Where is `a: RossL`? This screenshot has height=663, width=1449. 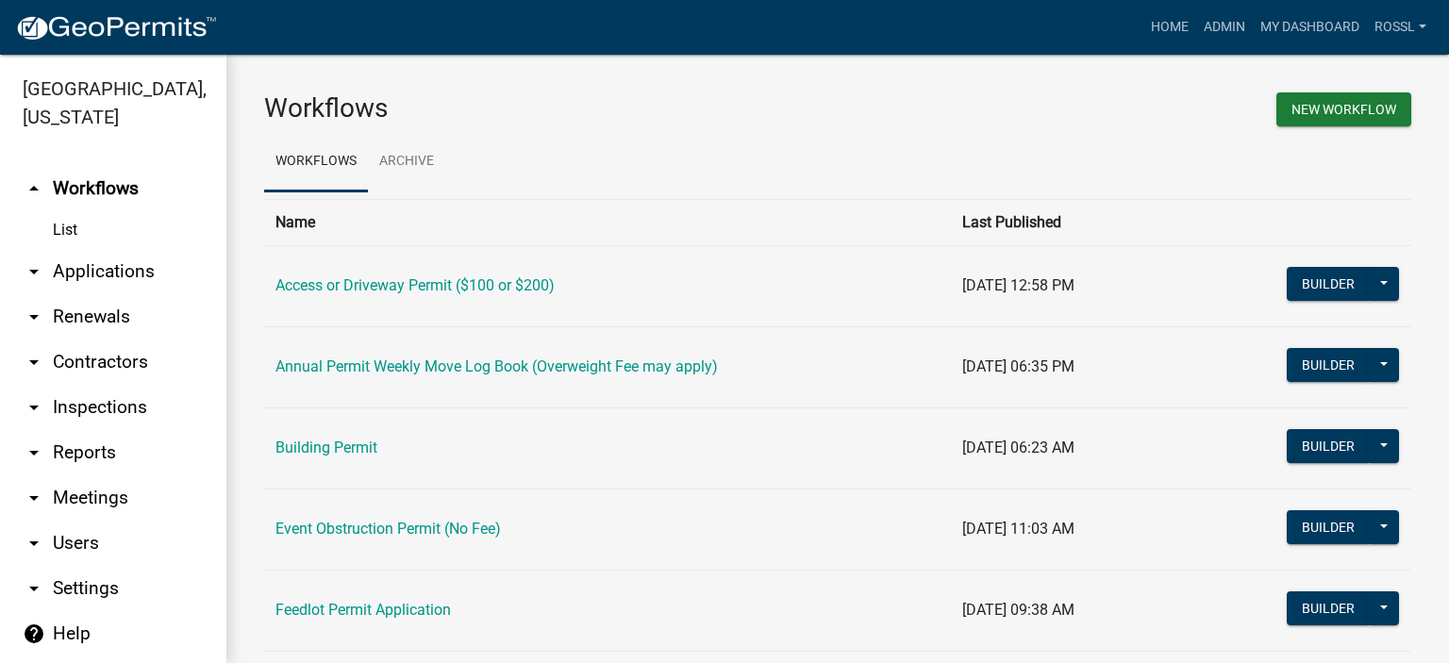
a: RossL is located at coordinates (1400, 27).